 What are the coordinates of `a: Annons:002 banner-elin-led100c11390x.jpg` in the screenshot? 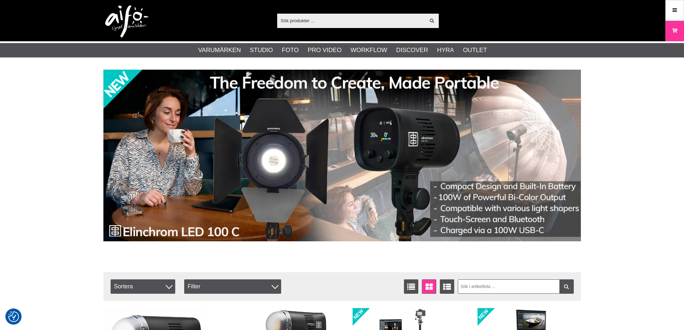 It's located at (342, 156).